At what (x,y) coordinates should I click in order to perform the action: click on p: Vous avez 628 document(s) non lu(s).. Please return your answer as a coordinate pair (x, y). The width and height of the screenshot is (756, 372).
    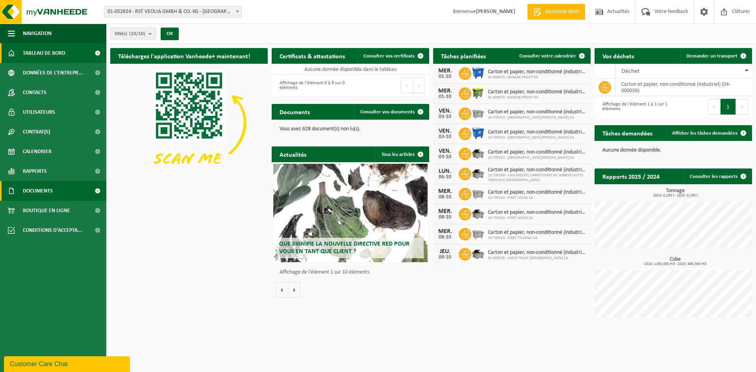
    Looking at the image, I should click on (350, 129).